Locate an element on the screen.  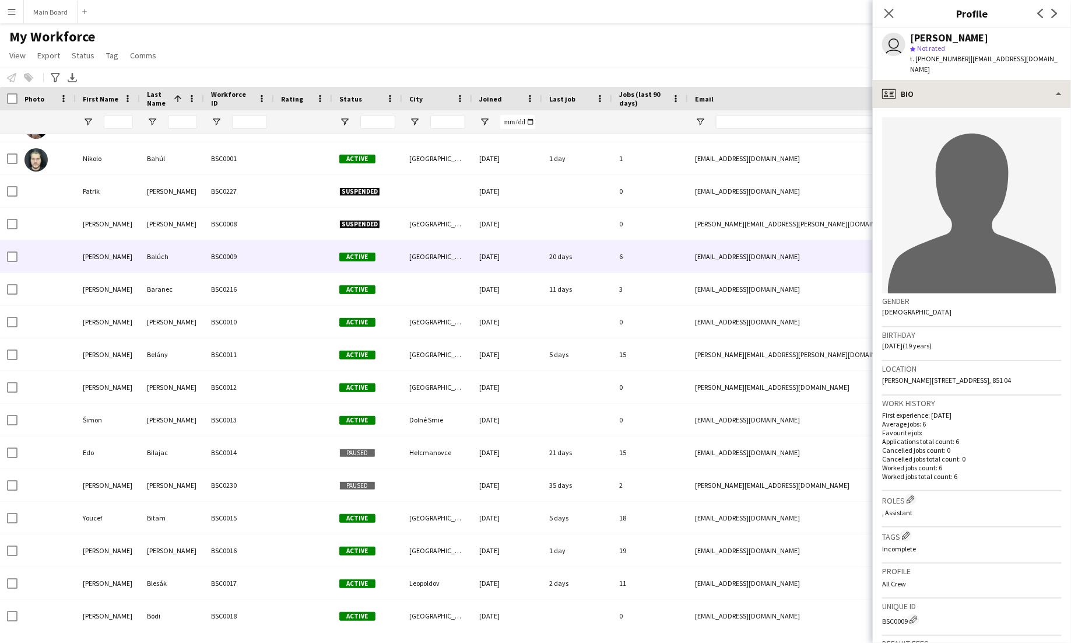
div: BSC0230 is located at coordinates (239, 485).